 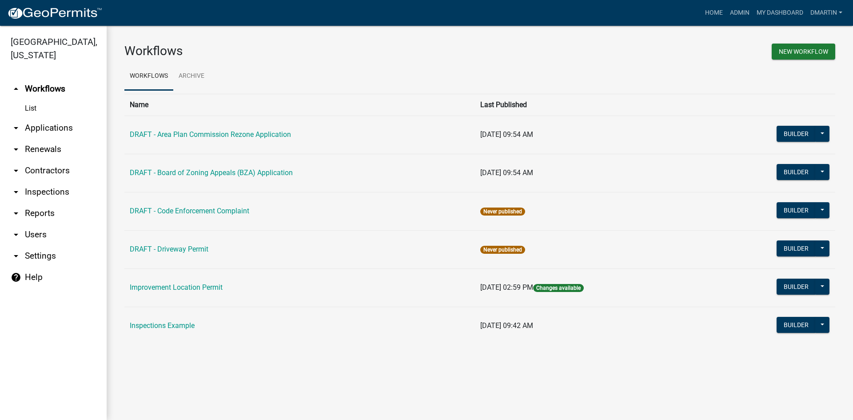 What do you see at coordinates (740, 13) in the screenshot?
I see `a: Admin` at bounding box center [740, 13].